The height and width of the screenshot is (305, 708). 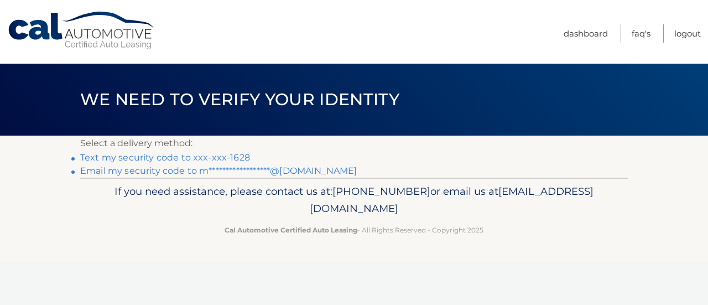 I want to click on p: If you need assistance, please contact us at: or email us at, so click(x=354, y=200).